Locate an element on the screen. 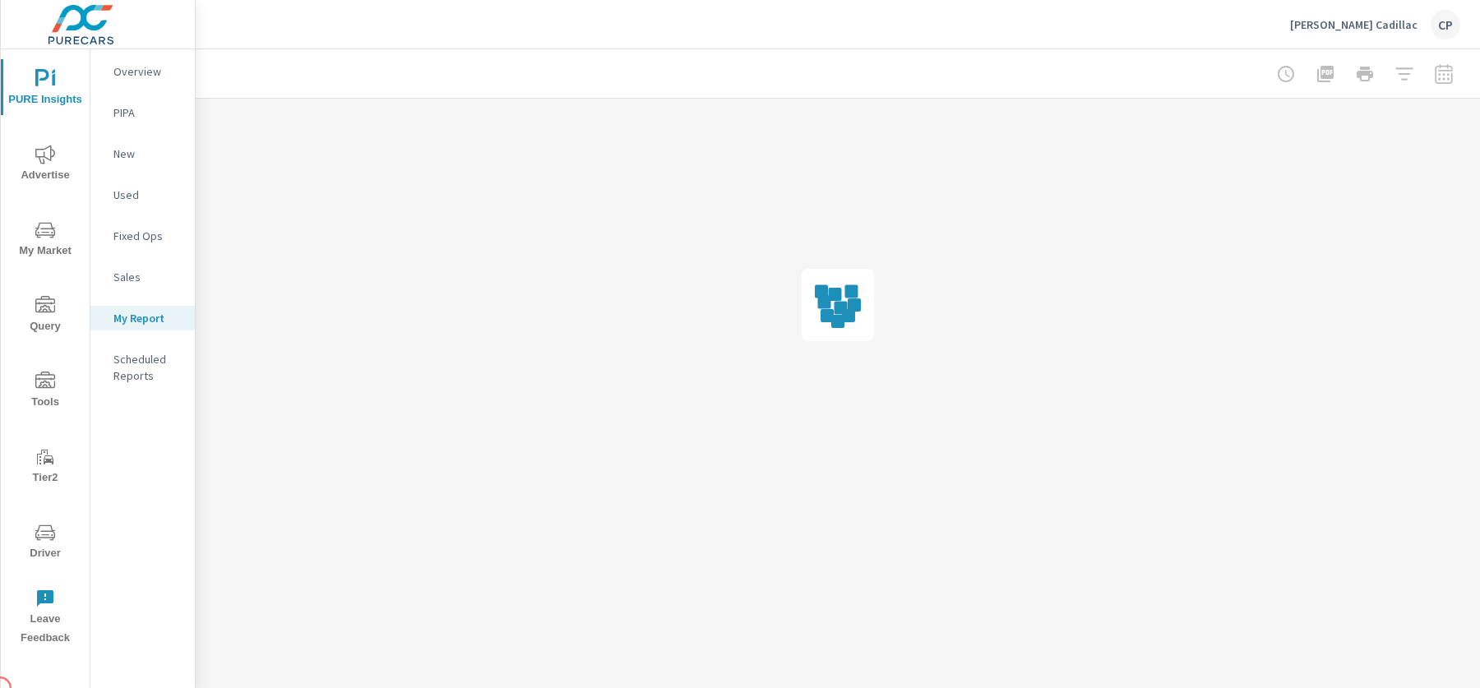 This screenshot has height=688, width=1480. span: Query is located at coordinates (45, 316).